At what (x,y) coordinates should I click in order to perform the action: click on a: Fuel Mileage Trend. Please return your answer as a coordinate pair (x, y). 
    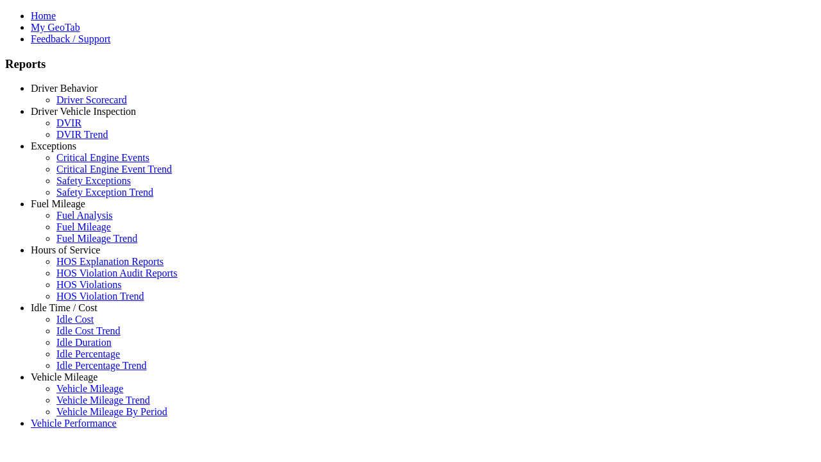
    Looking at the image, I should click on (97, 238).